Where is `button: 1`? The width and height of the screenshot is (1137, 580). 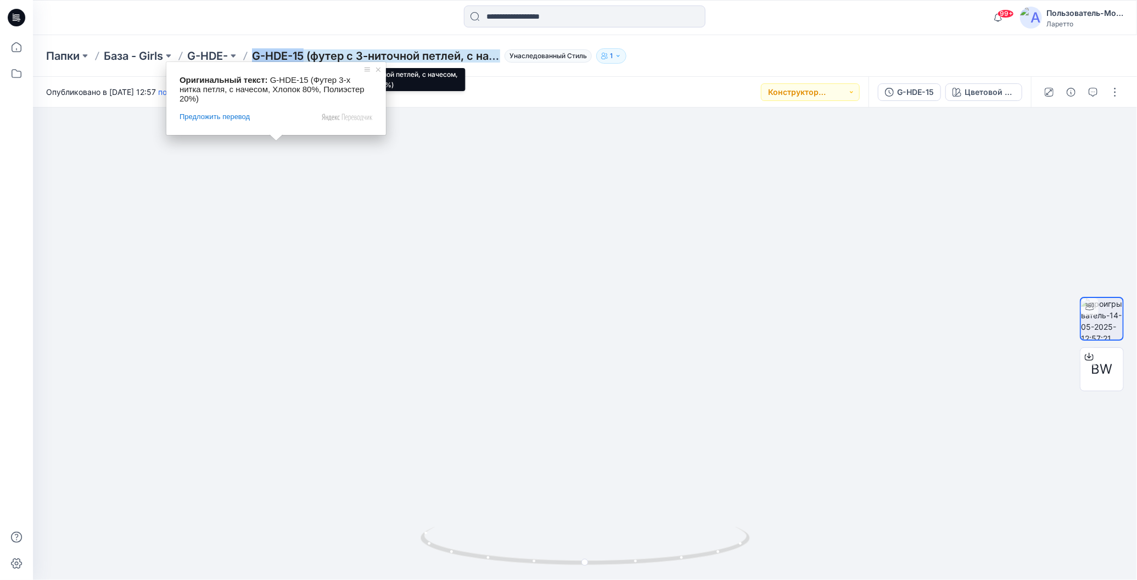 button: 1 is located at coordinates (611, 56).